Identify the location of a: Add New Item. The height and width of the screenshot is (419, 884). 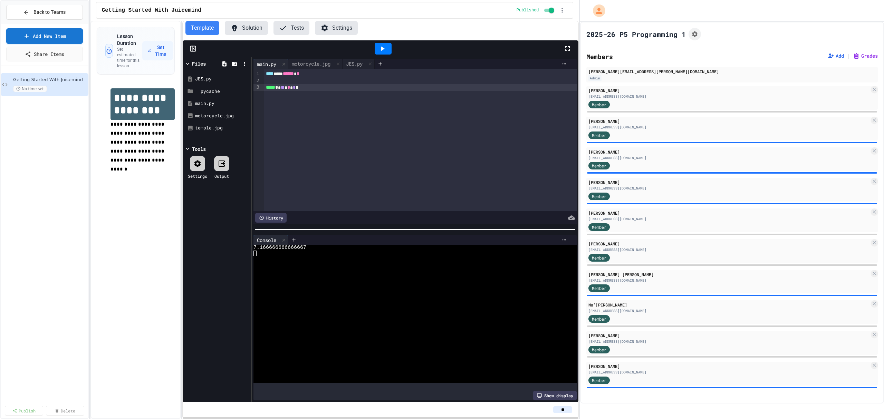
(45, 36).